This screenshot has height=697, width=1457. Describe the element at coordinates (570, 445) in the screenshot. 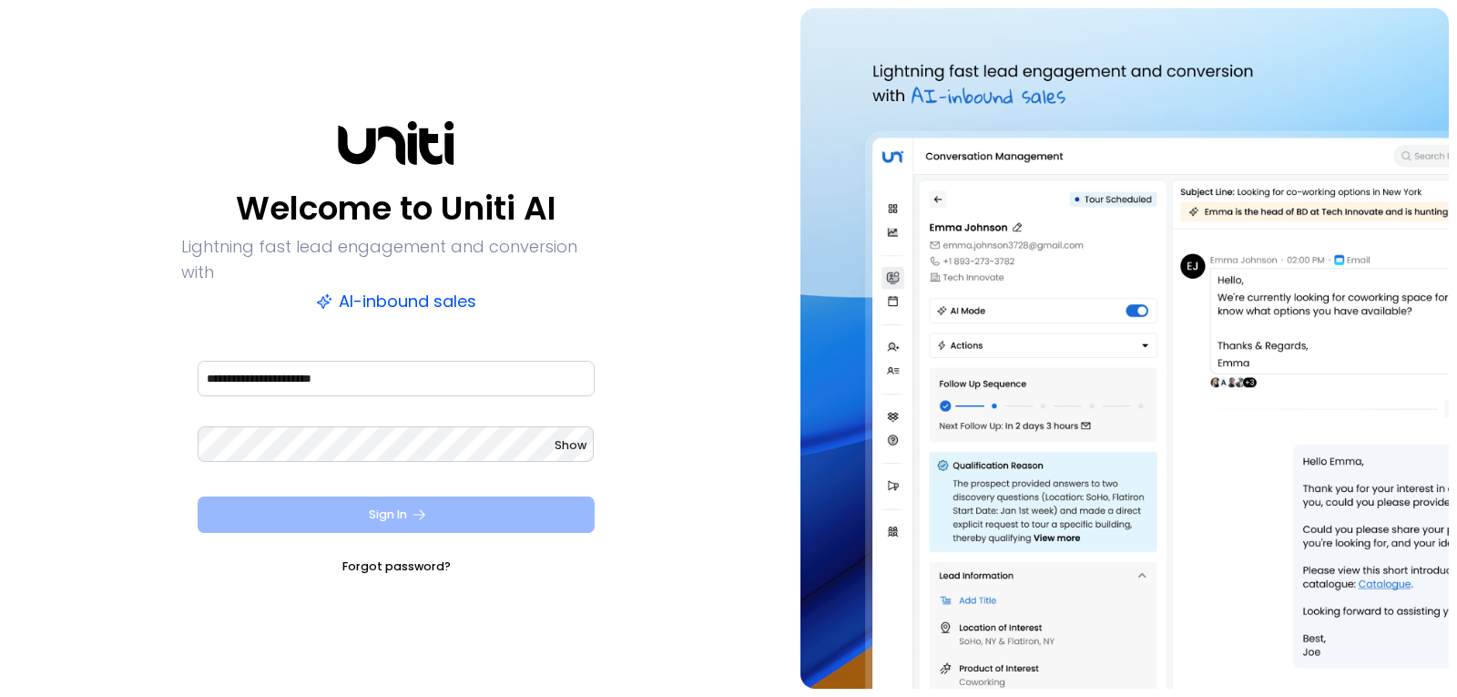

I see `button: Show` at that location.